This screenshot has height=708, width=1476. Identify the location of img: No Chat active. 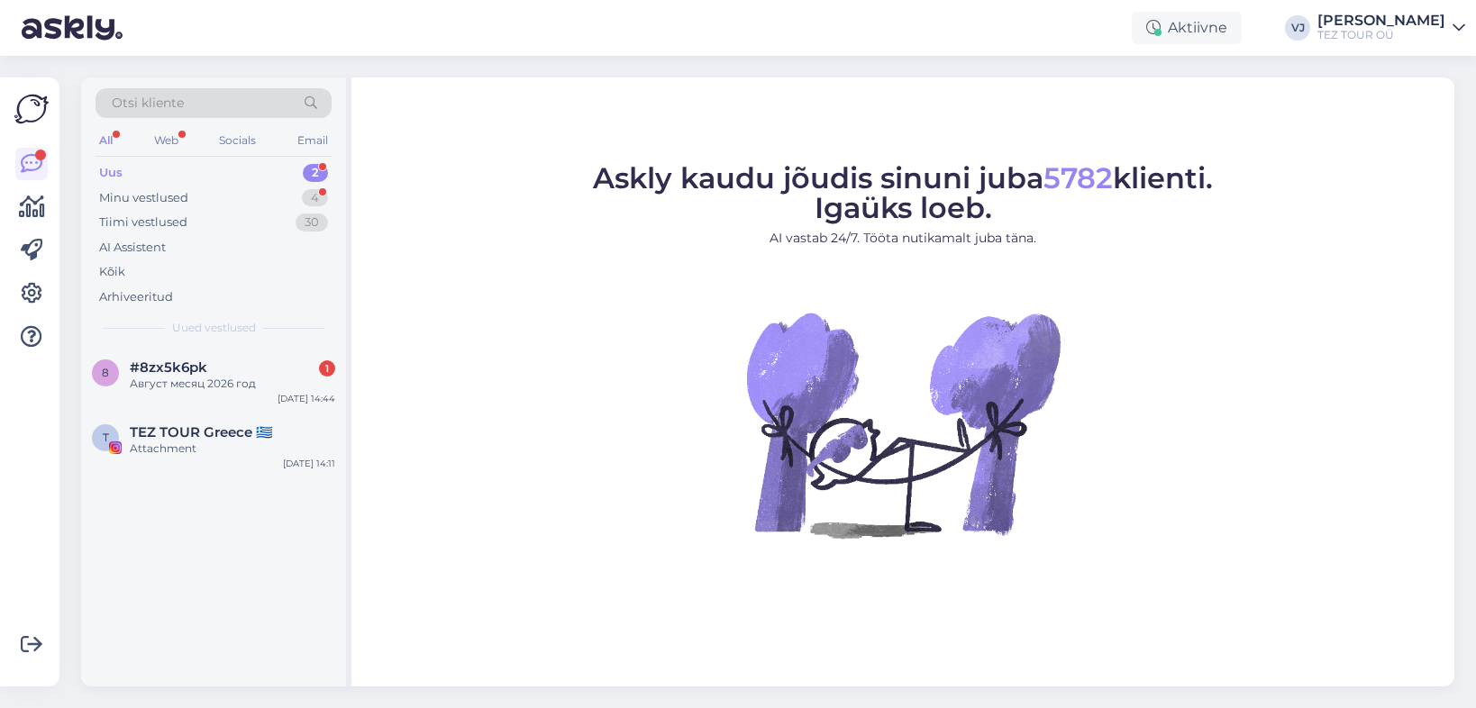
(903, 425).